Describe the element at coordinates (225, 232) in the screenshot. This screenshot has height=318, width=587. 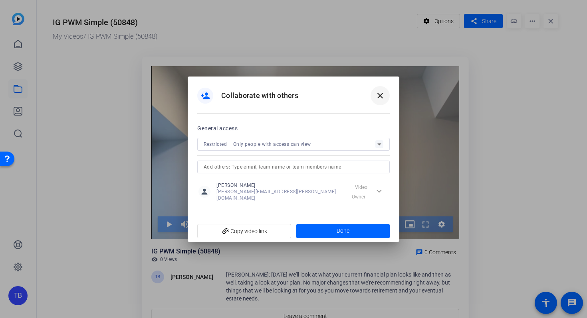
I see `mat-icon: add_link` at that location.